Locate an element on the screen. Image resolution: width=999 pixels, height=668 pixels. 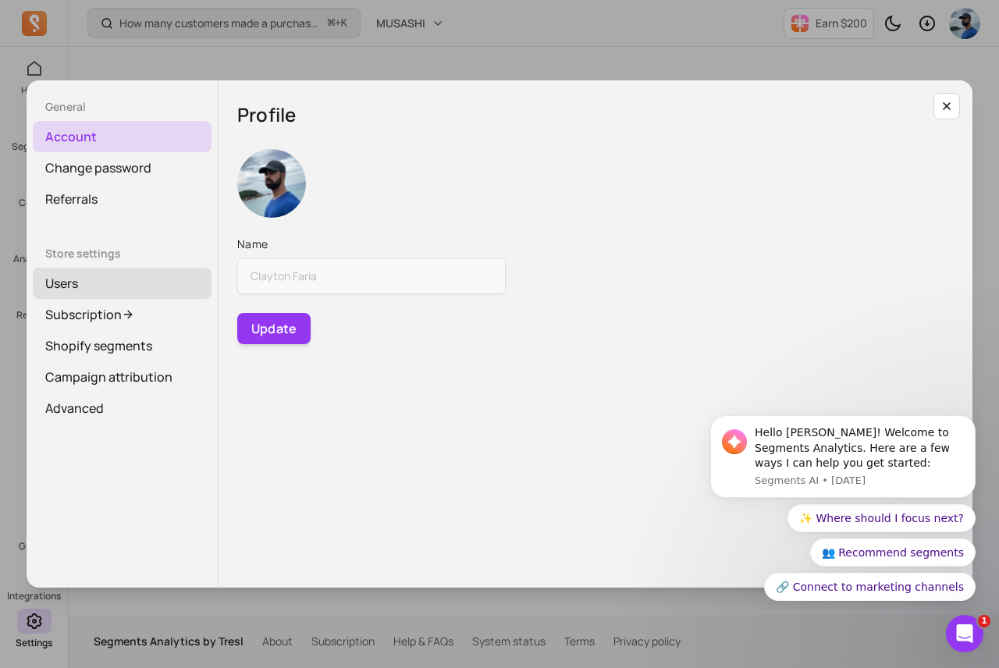
a: Account is located at coordinates (122, 137).